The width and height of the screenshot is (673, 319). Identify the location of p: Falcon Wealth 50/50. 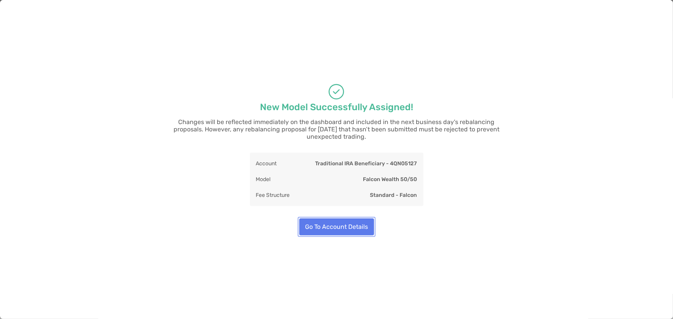
(390, 179).